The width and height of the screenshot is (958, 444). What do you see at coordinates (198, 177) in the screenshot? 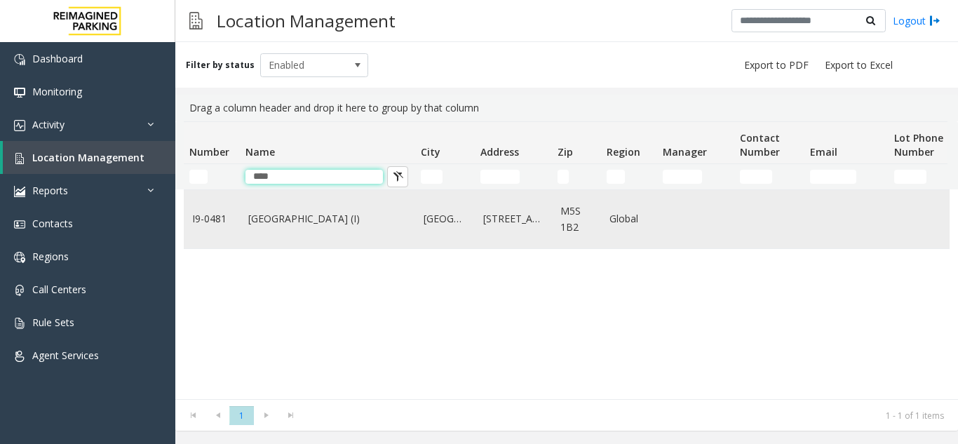
I see `input: Number Filter` at bounding box center [198, 177].